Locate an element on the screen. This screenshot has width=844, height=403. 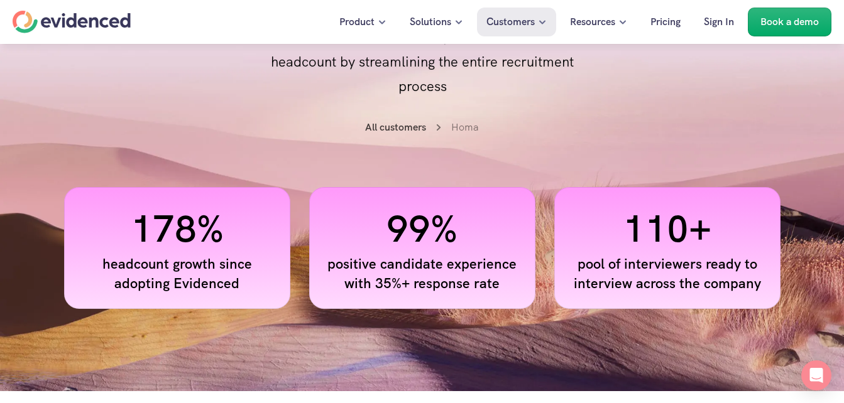
h4: pool of interviewers ready to interview across the company is located at coordinates (667, 274).